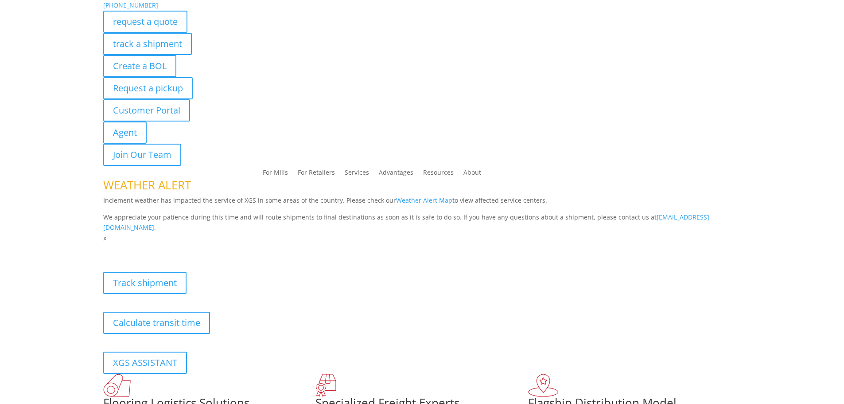 The image size is (844, 404). What do you see at coordinates (202, 249) in the screenshot?
I see `b: Visibility, transparency, and control for your entire supply chain.` at bounding box center [202, 249].